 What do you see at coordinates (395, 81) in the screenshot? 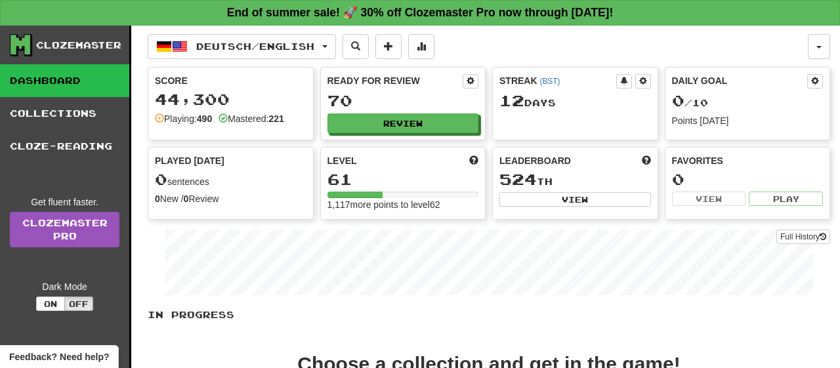
I see `div: Ready for Review` at bounding box center [395, 81].